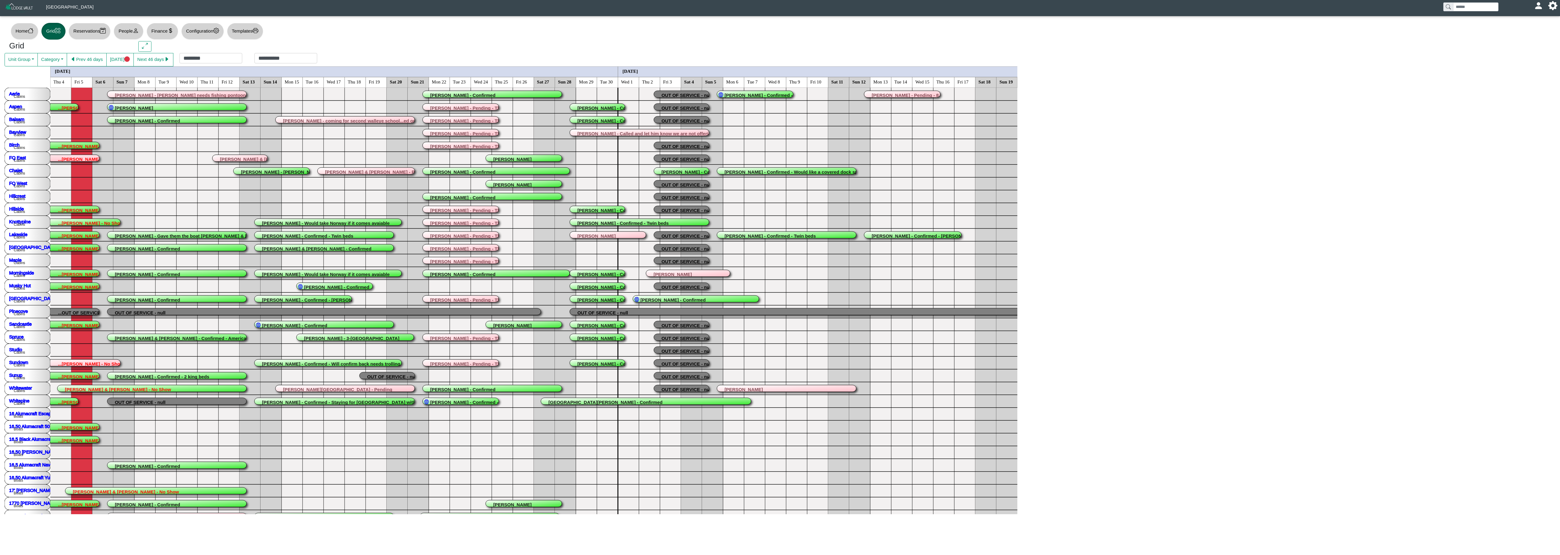 Image resolution: width=1560 pixels, height=555 pixels. I want to click on text: Fri 10, so click(816, 82).